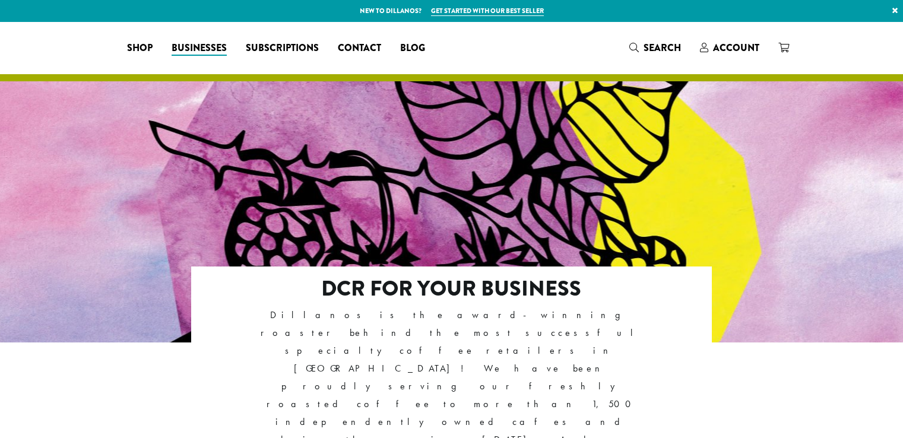  I want to click on span: Shop, so click(139, 48).